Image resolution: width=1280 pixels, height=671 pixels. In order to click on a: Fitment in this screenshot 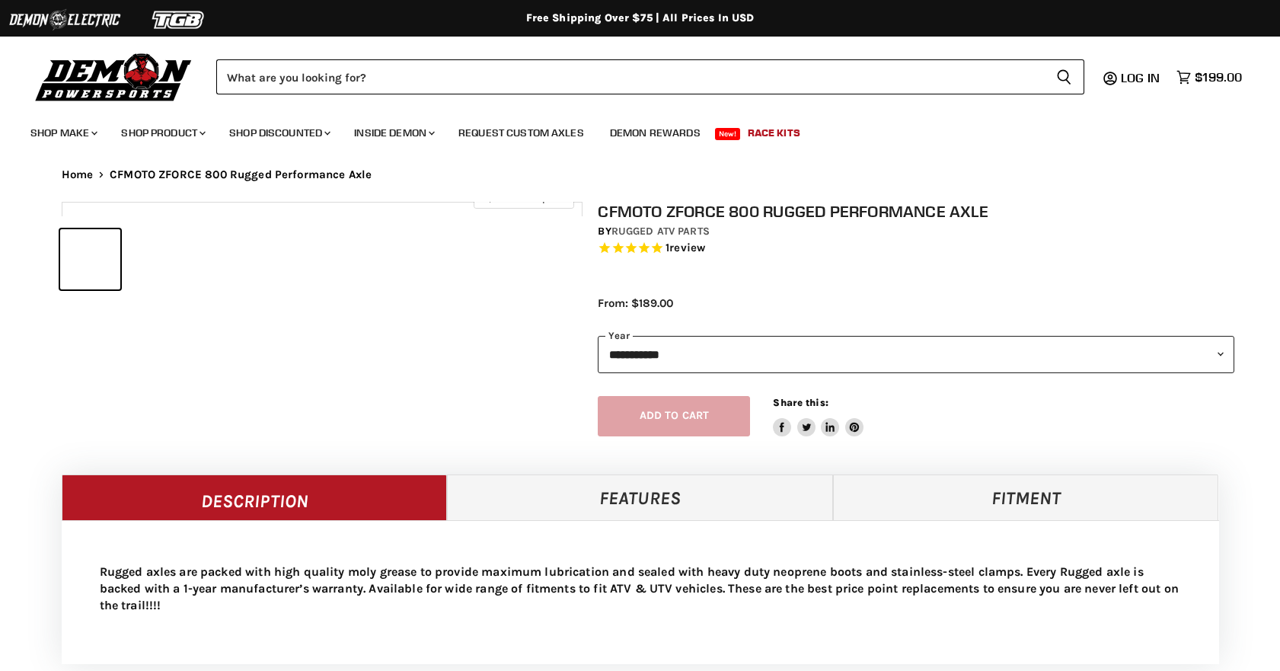, I will do `click(1025, 497)`.